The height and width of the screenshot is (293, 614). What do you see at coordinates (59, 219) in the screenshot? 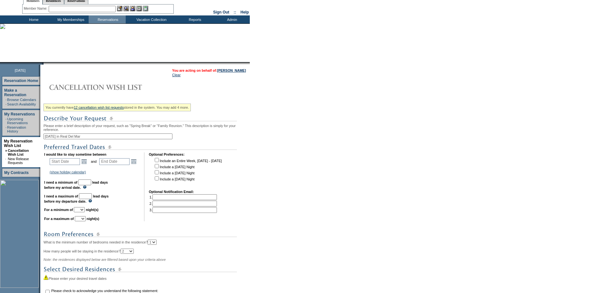
I see `b: For a maximum of` at bounding box center [59, 219].